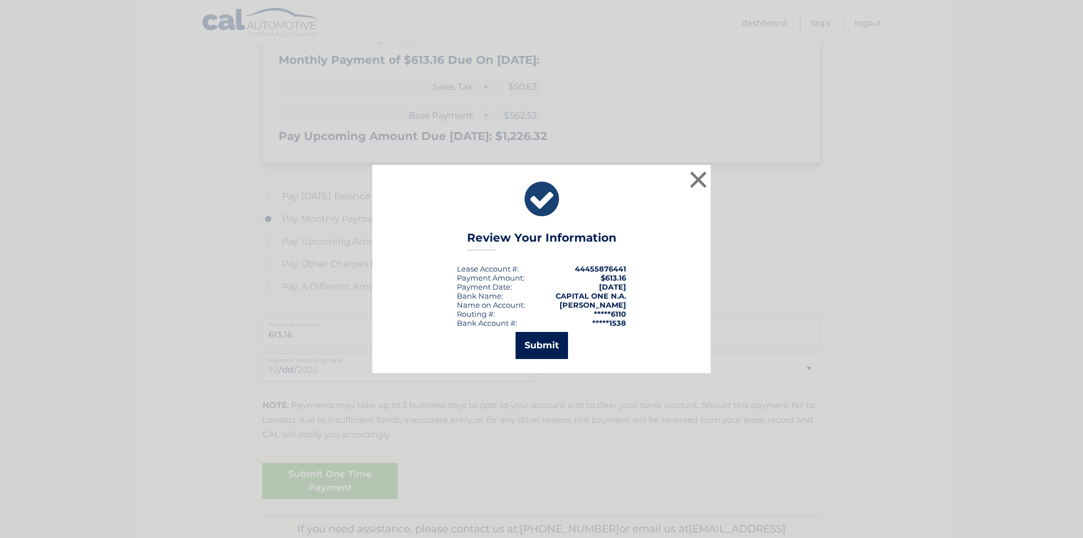  Describe the element at coordinates (600, 269) in the screenshot. I see `strong: 44455876441` at that location.